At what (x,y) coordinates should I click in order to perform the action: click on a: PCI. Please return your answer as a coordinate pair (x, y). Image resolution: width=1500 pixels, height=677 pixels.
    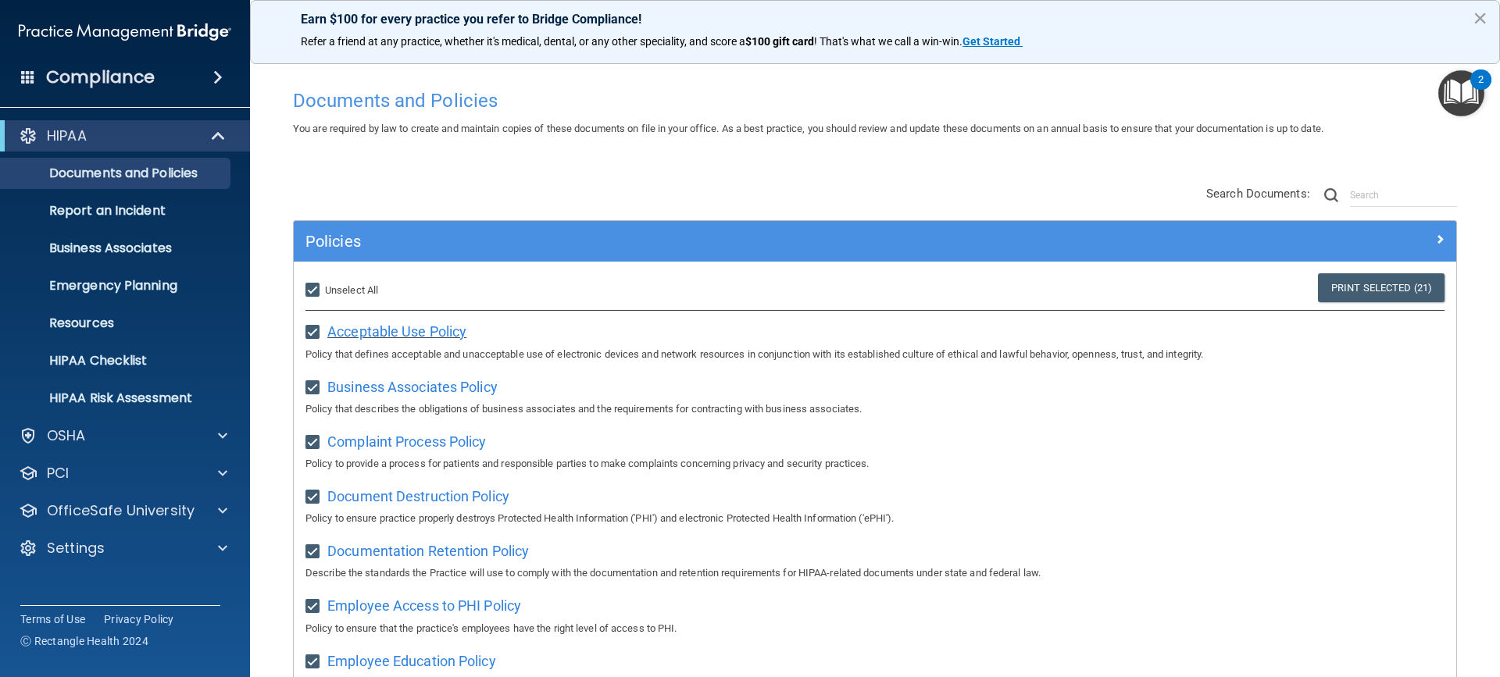
    Looking at the image, I should click on (123, 473).